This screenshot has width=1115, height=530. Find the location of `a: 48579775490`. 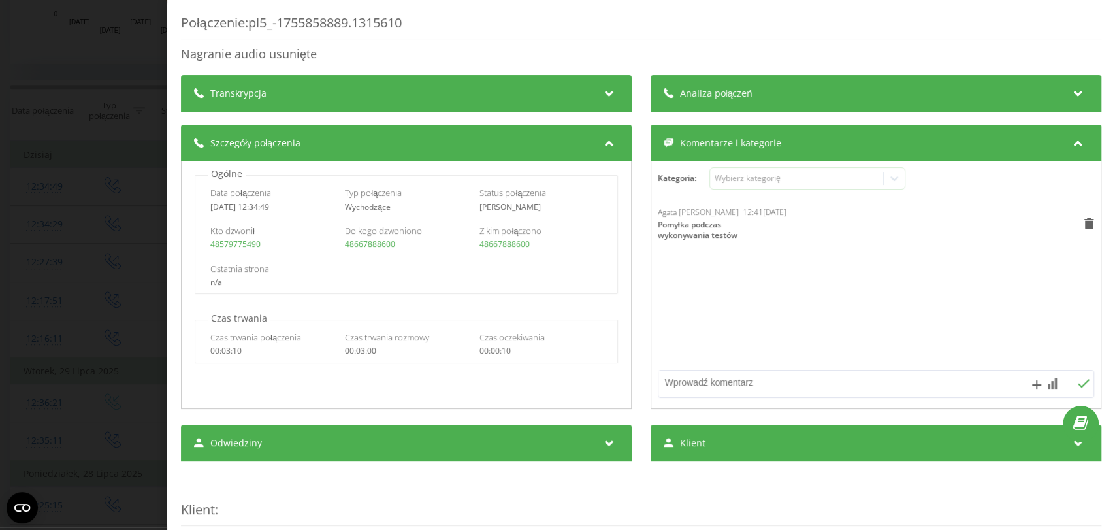

a: 48579775490 is located at coordinates (235, 244).